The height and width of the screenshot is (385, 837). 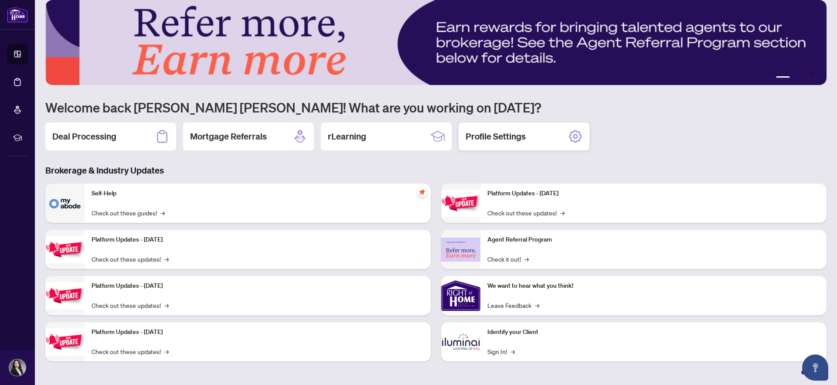 What do you see at coordinates (802, 78) in the screenshot?
I see `button: 4` at bounding box center [802, 78].